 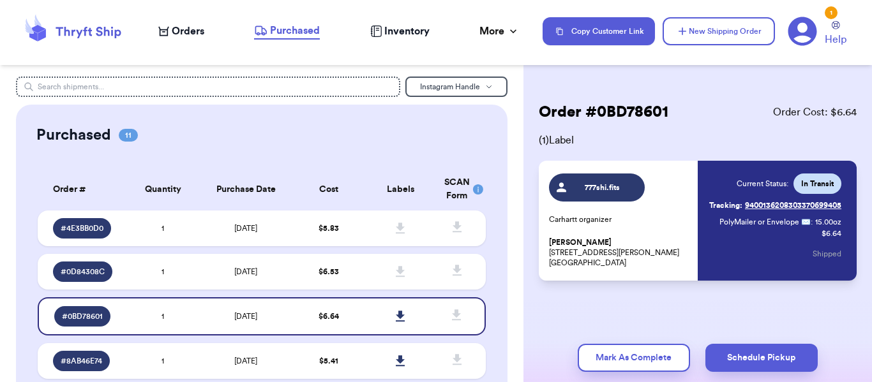 What do you see at coordinates (802, 31) in the screenshot?
I see `a: 1` at bounding box center [802, 31].